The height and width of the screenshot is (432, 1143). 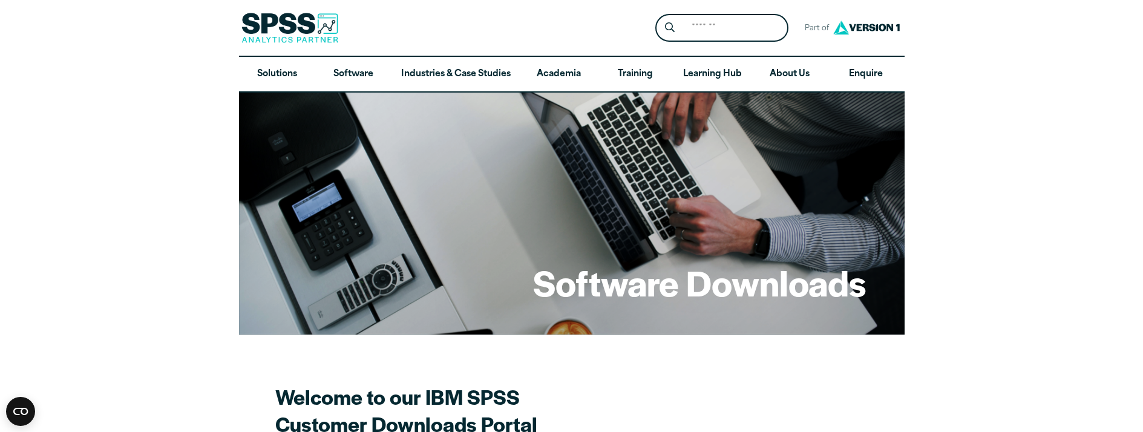 I want to click on img: SPSS Analytics Partner, so click(x=290, y=28).